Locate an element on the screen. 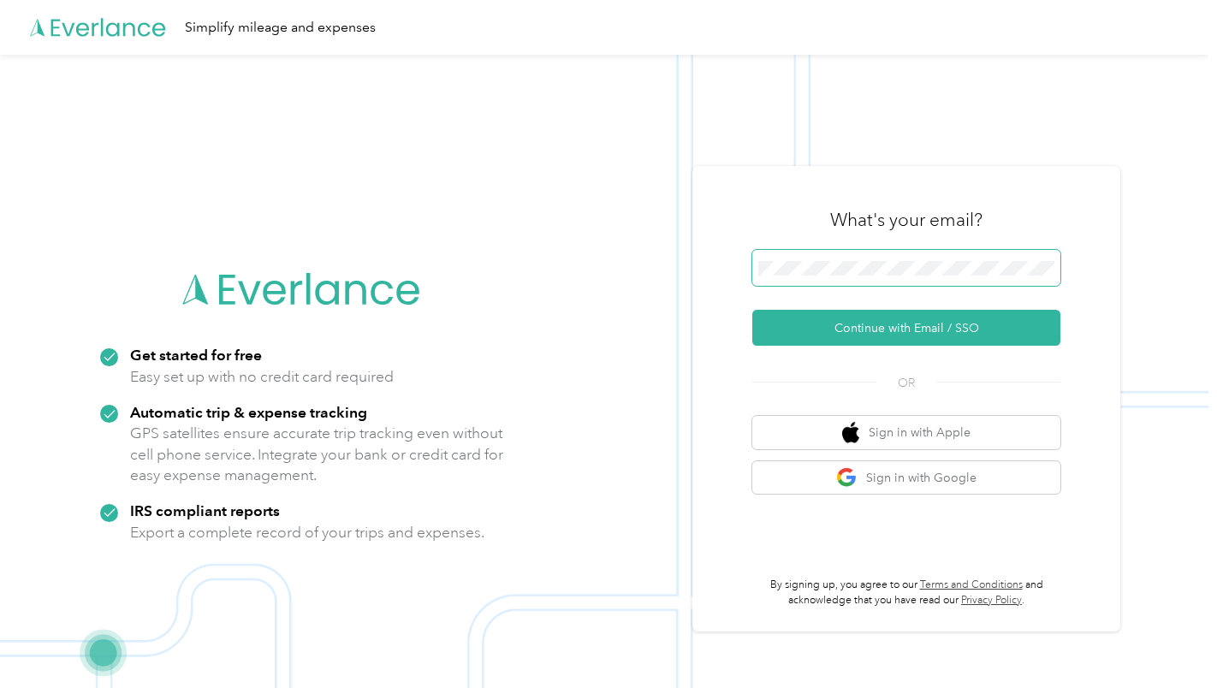  img: apple logo is located at coordinates (851, 432).